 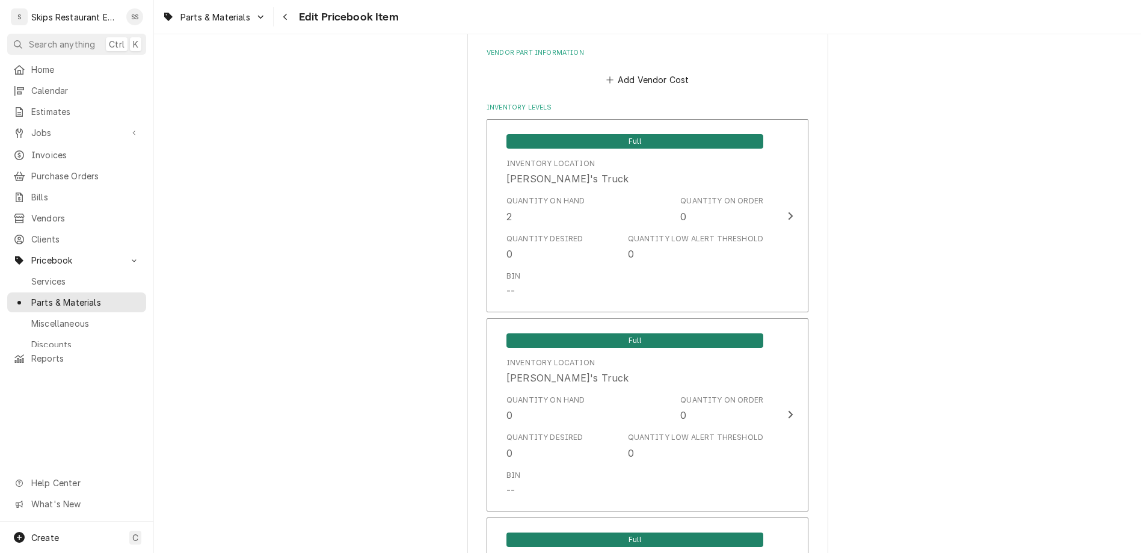 What do you see at coordinates (76, 281) in the screenshot?
I see `a: Services` at bounding box center [76, 281].